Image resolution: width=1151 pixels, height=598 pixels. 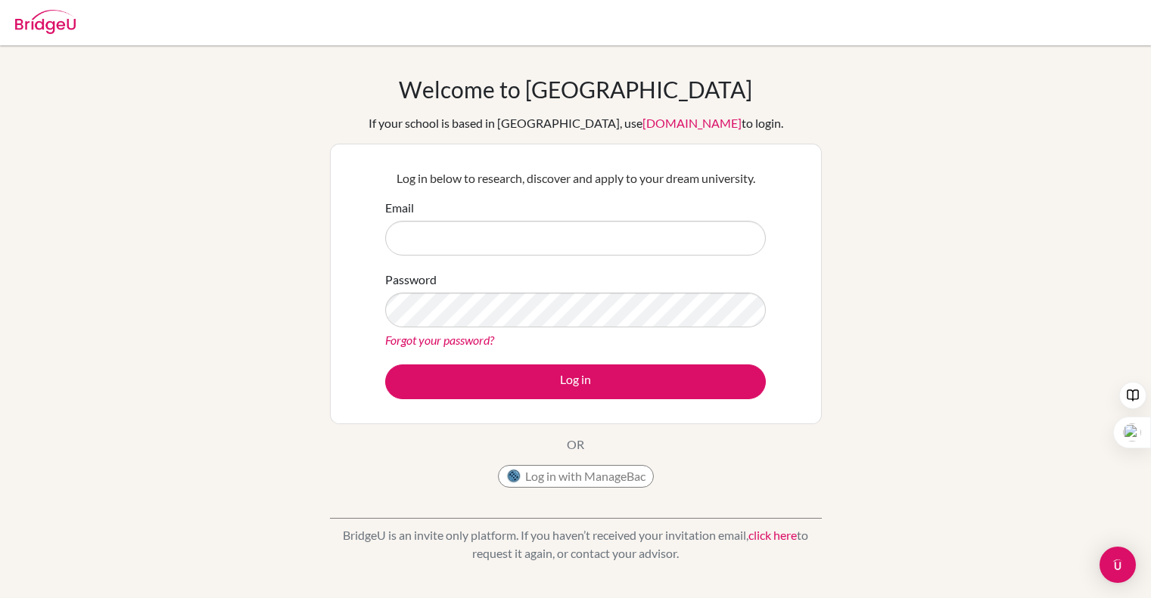 What do you see at coordinates (399, 208) in the screenshot?
I see `label: Email` at bounding box center [399, 208].